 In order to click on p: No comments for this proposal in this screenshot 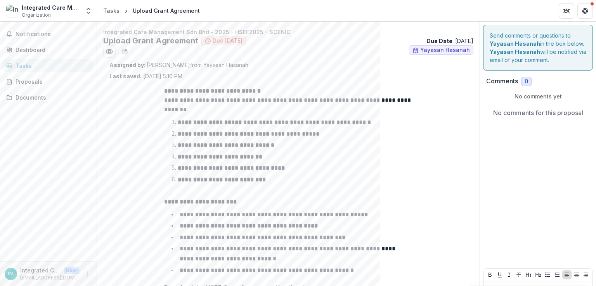, I will do `click(538, 113)`.